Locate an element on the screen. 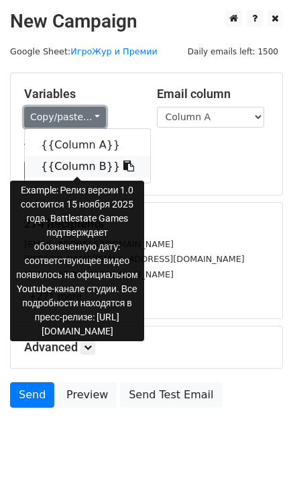  span: Daily emails left: 1500 is located at coordinates (233, 52).